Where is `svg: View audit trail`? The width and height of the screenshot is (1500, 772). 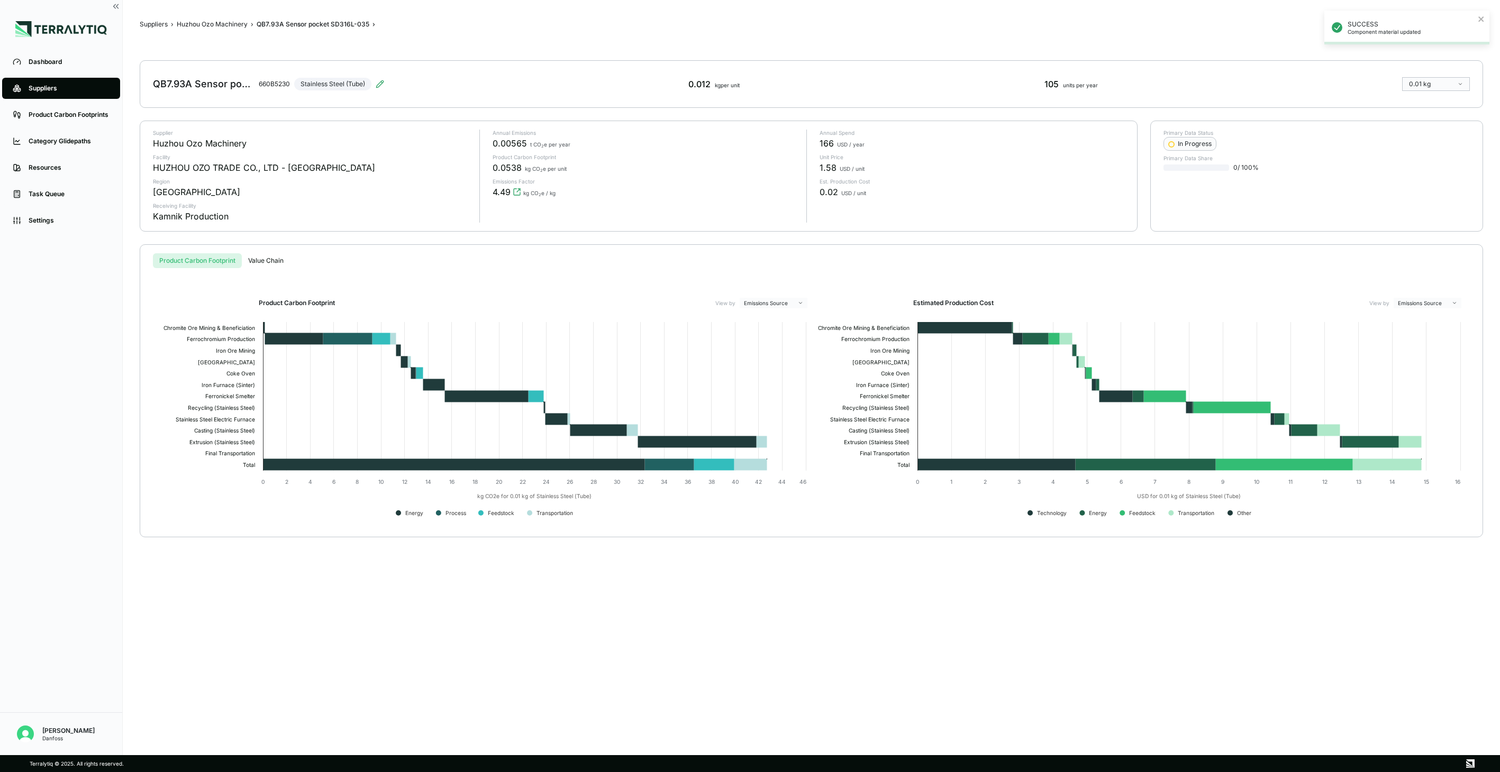 svg: View audit trail is located at coordinates (517, 192).